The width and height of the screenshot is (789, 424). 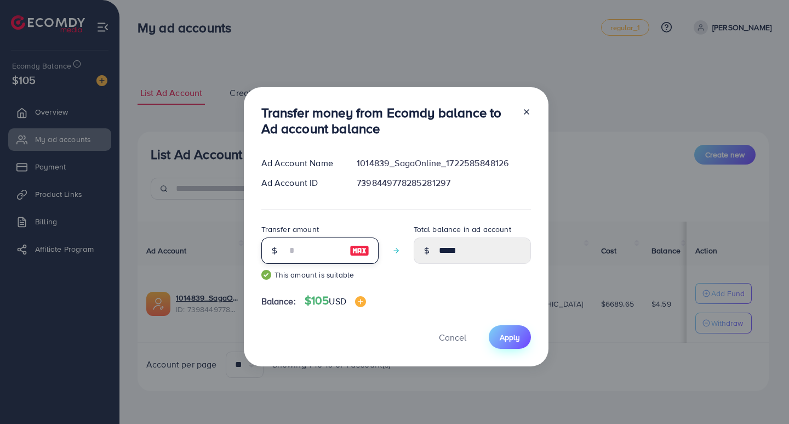 What do you see at coordinates (387, 121) in the screenshot?
I see `h3: Transfer money from Ecomdy balance to Ad account balance` at bounding box center [387, 121].